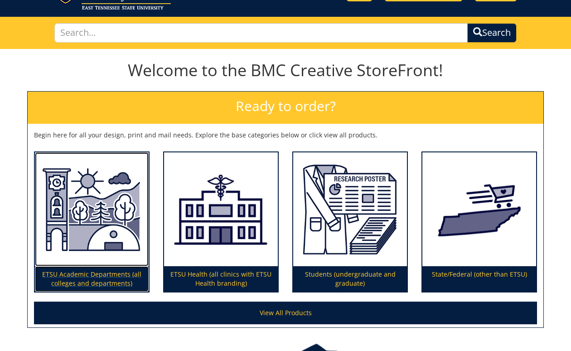 This screenshot has width=571, height=351. Describe the element at coordinates (286, 135) in the screenshot. I see `p: Begin here for all your design, print and mail needs. Explore the base categories below or click ...` at that location.